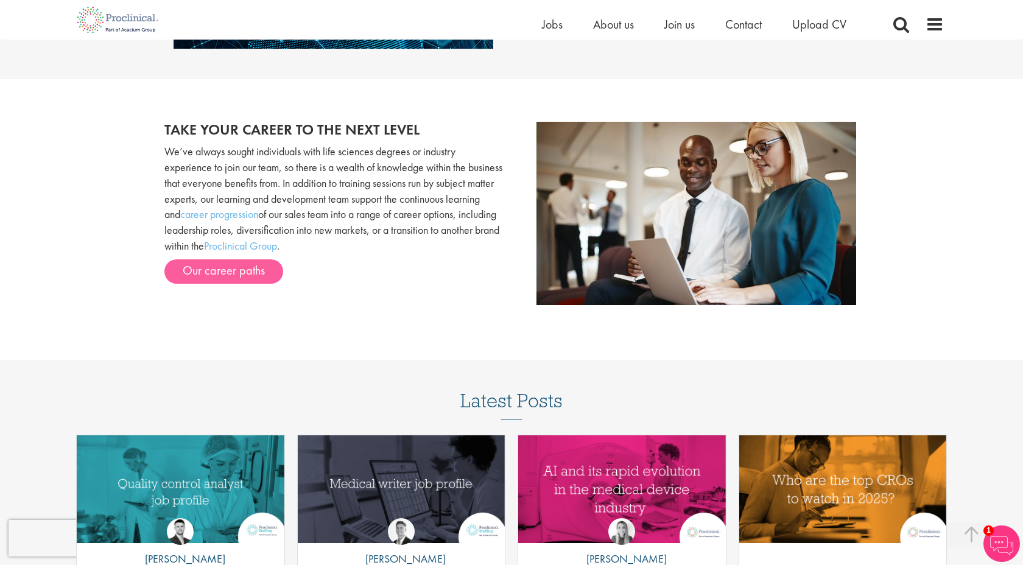 The width and height of the screenshot is (1023, 565). I want to click on img: Medical writer job profile, so click(401, 489).